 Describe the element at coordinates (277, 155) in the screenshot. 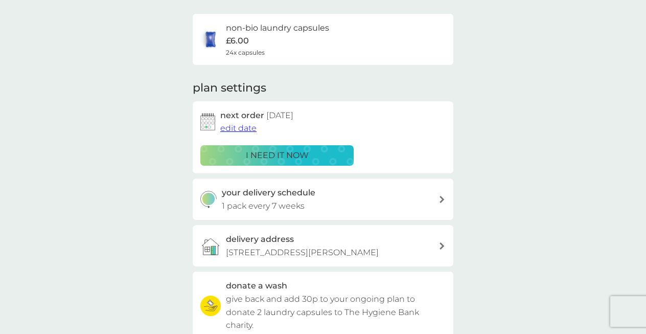

I see `button: i need it now` at that location.